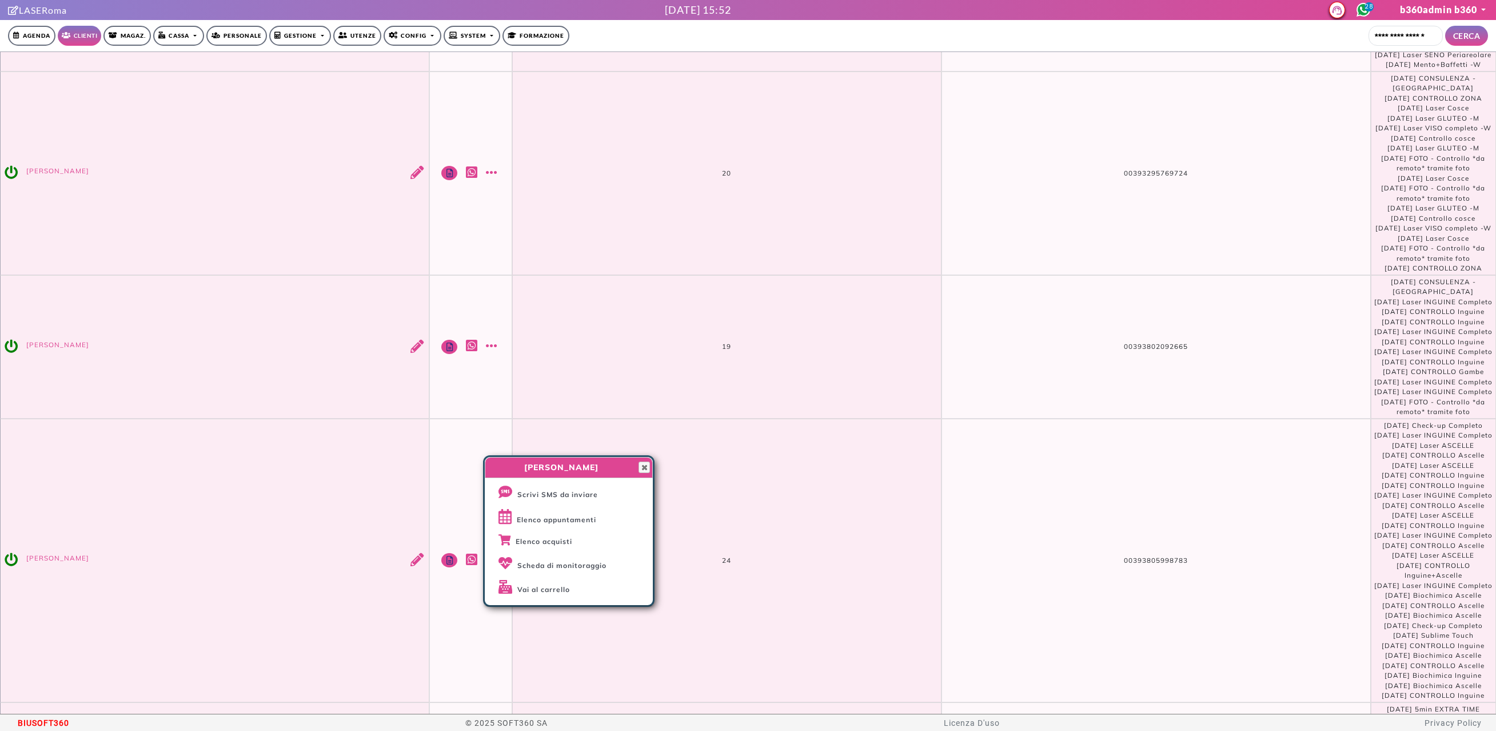  Describe the element at coordinates (31, 35) in the screenshot. I see `a: Agenda` at that location.